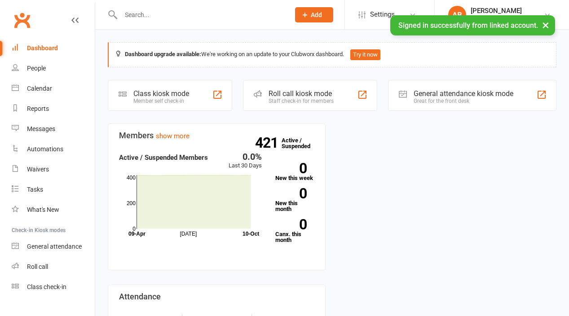 This screenshot has width=569, height=316. What do you see at coordinates (43, 210) in the screenshot?
I see `div: What's New` at bounding box center [43, 210].